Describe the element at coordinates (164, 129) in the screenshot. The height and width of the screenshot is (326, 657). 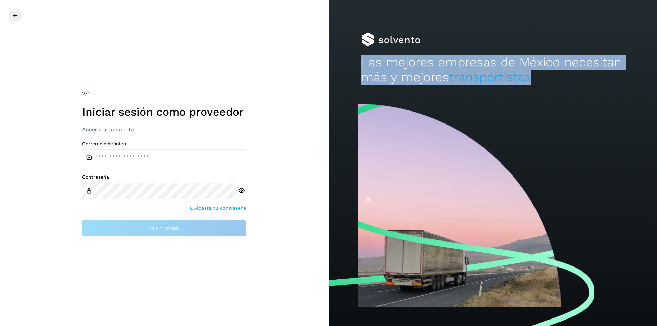
I see `h3: Accede a tu cuenta` at that location.